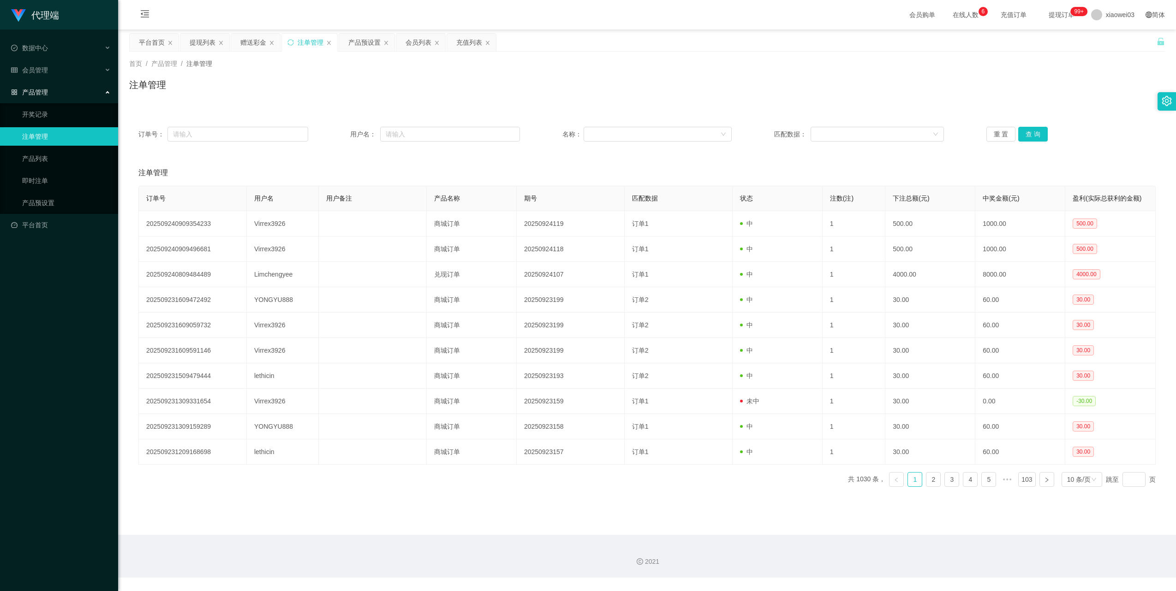 Image resolution: width=1176 pixels, height=591 pixels. What do you see at coordinates (253, 42) in the screenshot?
I see `div: 赠送彩金` at bounding box center [253, 42].